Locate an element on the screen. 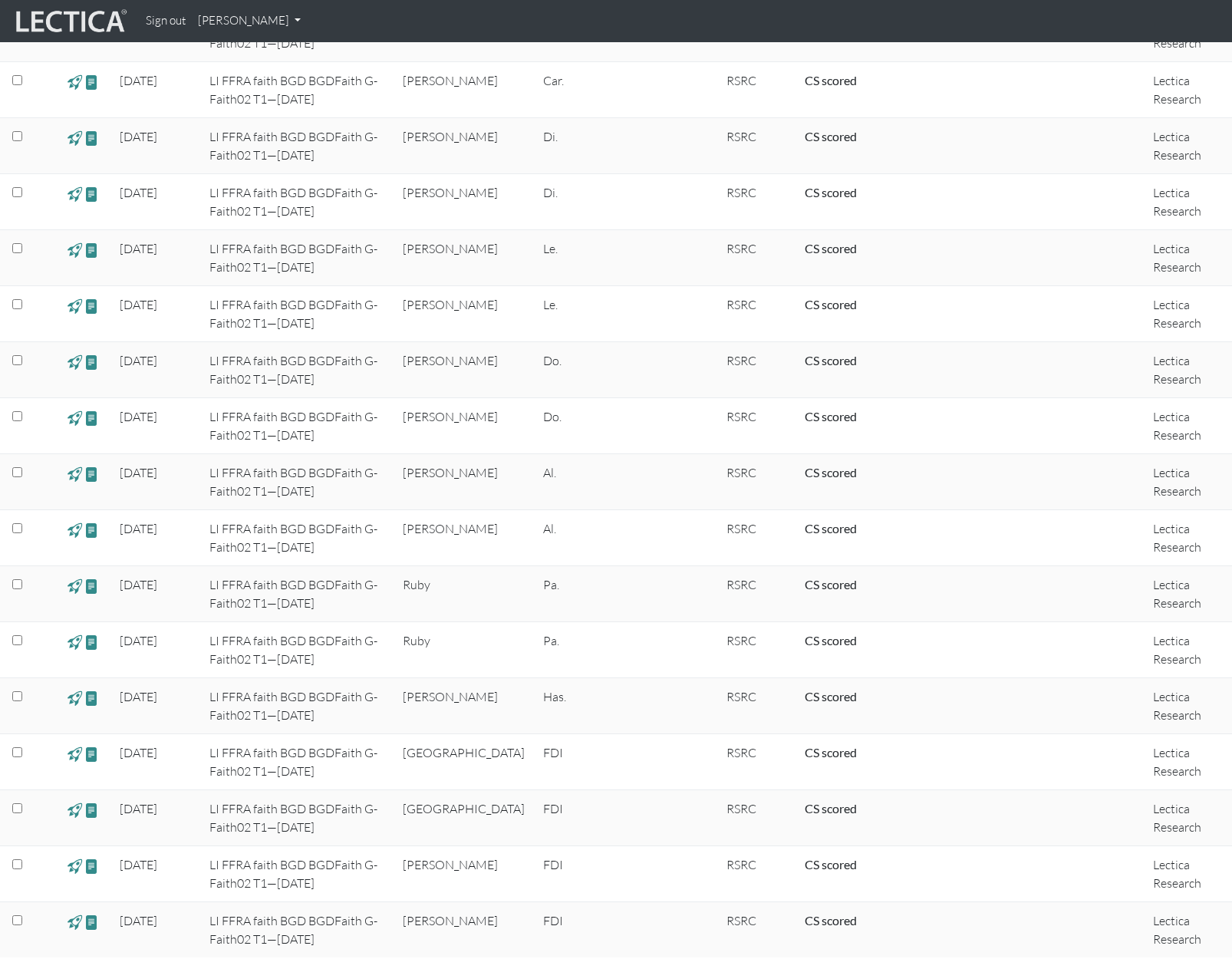 The height and width of the screenshot is (959, 1232). td: Has. is located at coordinates (591, 706).